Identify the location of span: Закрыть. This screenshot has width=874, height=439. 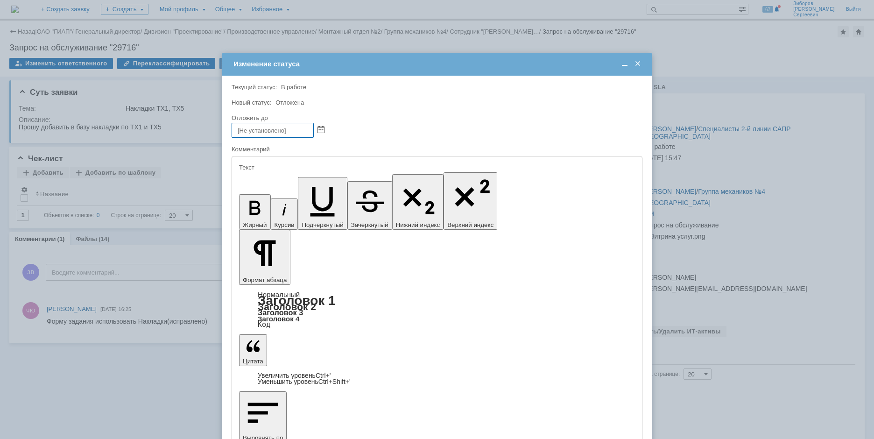
(637, 64).